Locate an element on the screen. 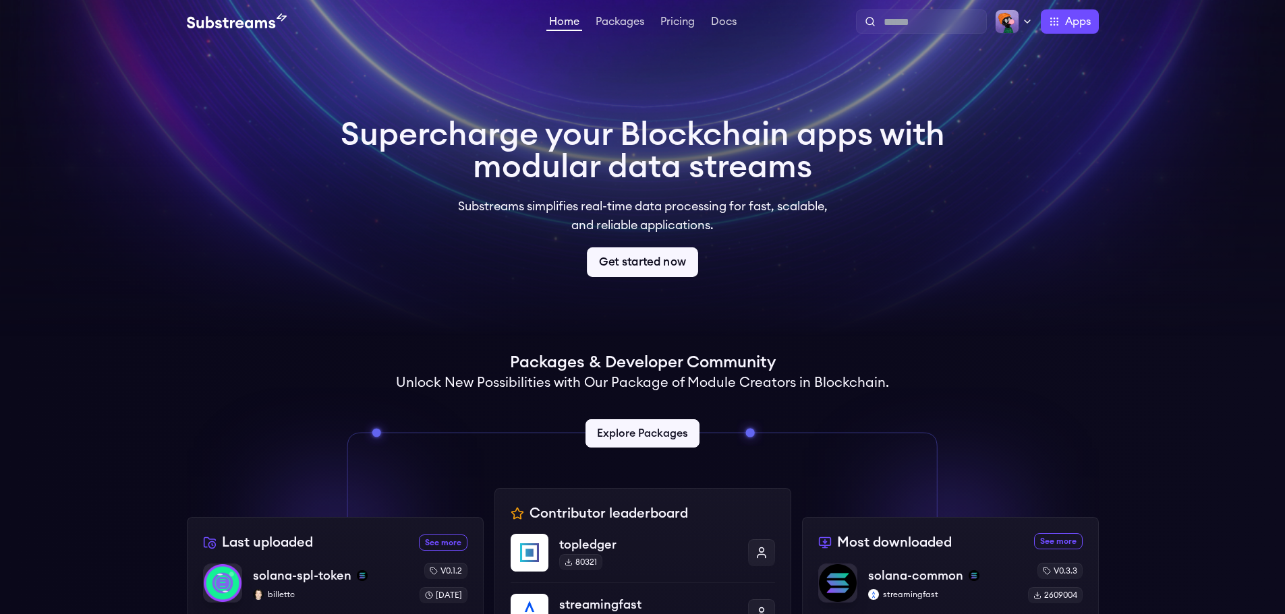  img: billettc is located at coordinates (258, 595).